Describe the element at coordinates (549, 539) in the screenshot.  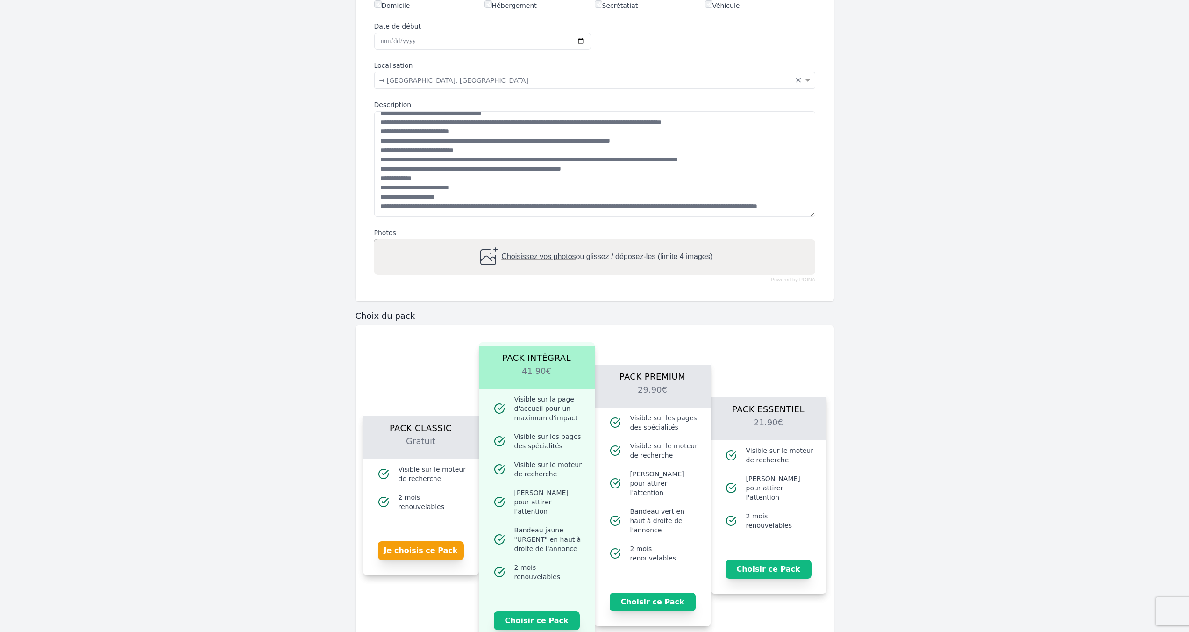
I see `span: Bandeau jaune "URGENT" en haut à droite de l'annonce` at that location.